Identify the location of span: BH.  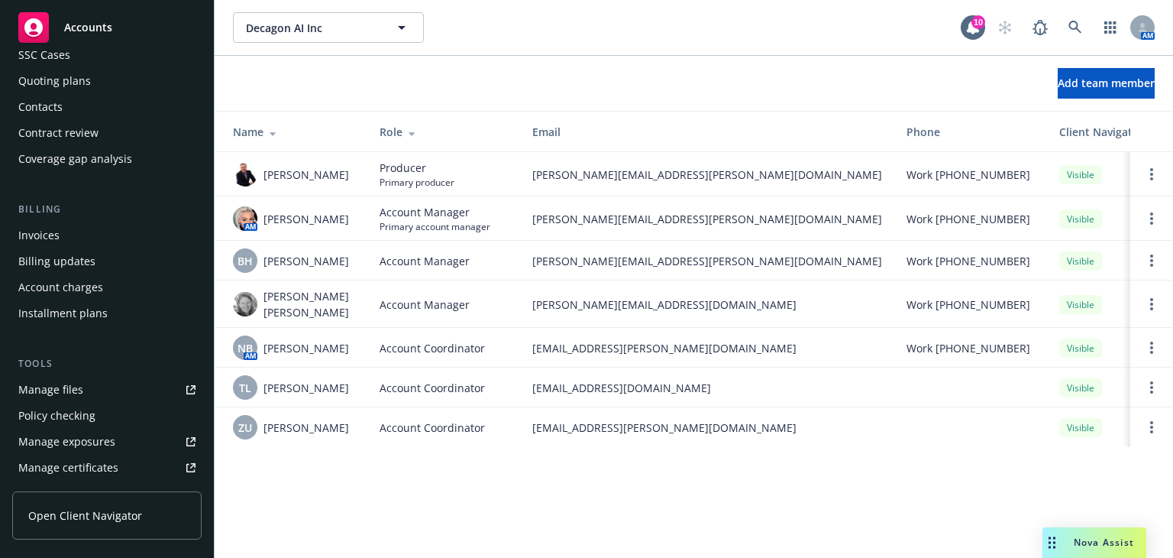
(245, 260).